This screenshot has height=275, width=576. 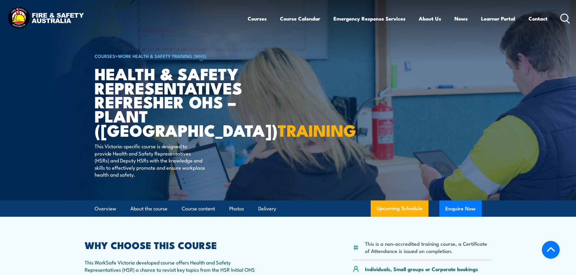 I want to click on a: News, so click(x=461, y=18).